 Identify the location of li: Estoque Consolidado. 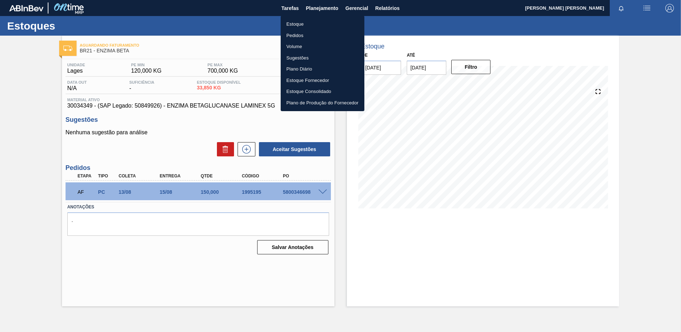
(322, 91).